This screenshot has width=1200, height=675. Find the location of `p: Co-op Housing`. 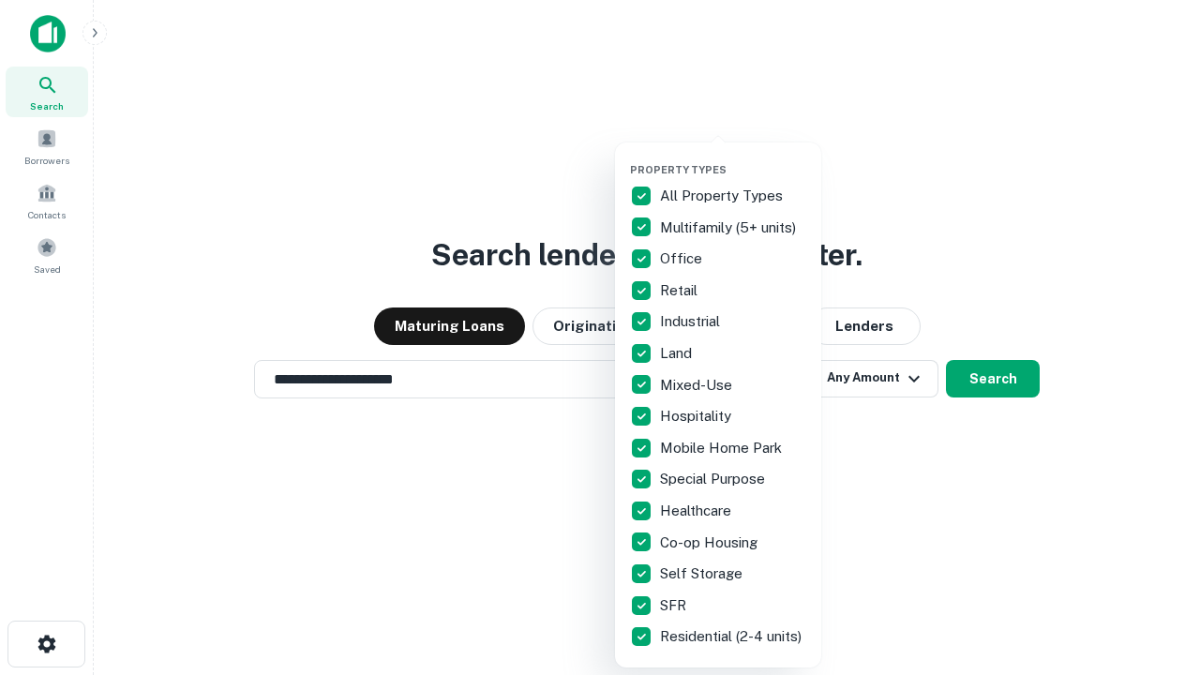

p: Co-op Housing is located at coordinates (711, 543).